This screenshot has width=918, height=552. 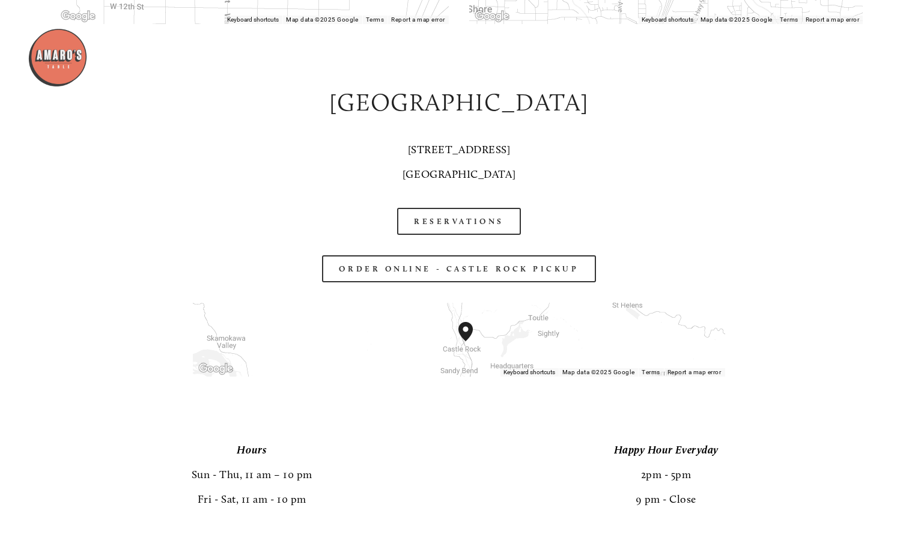 I want to click on img: Amaro's Table, so click(x=58, y=58).